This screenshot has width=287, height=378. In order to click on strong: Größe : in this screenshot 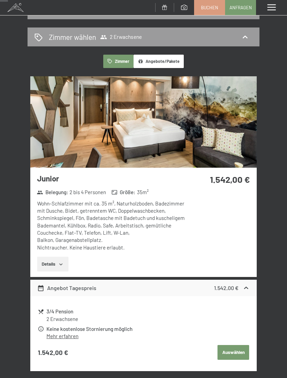, I will do `click(124, 192)`.